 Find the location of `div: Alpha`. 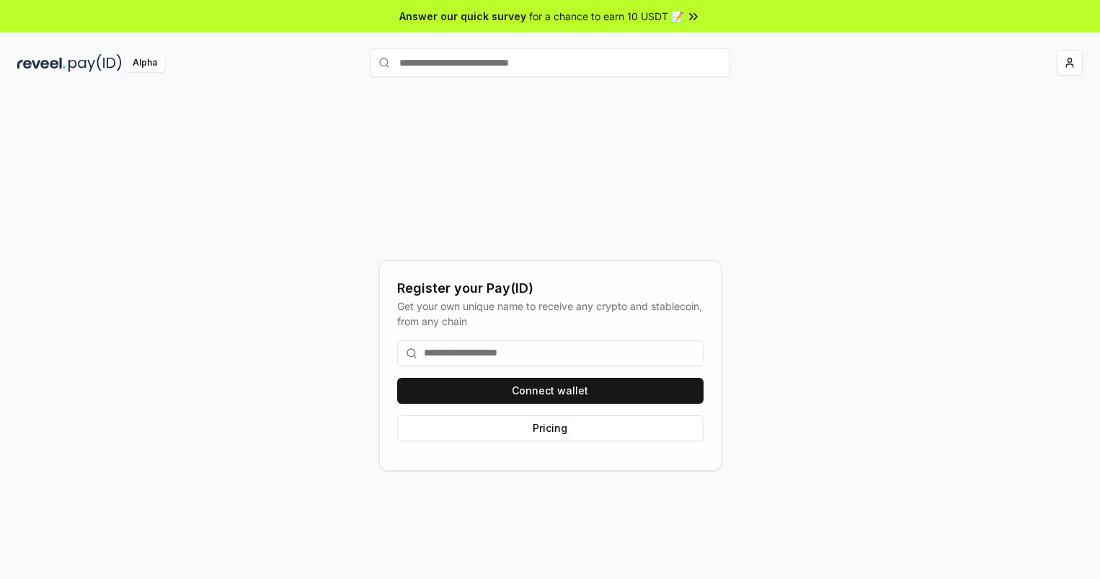

div: Alpha is located at coordinates (145, 63).